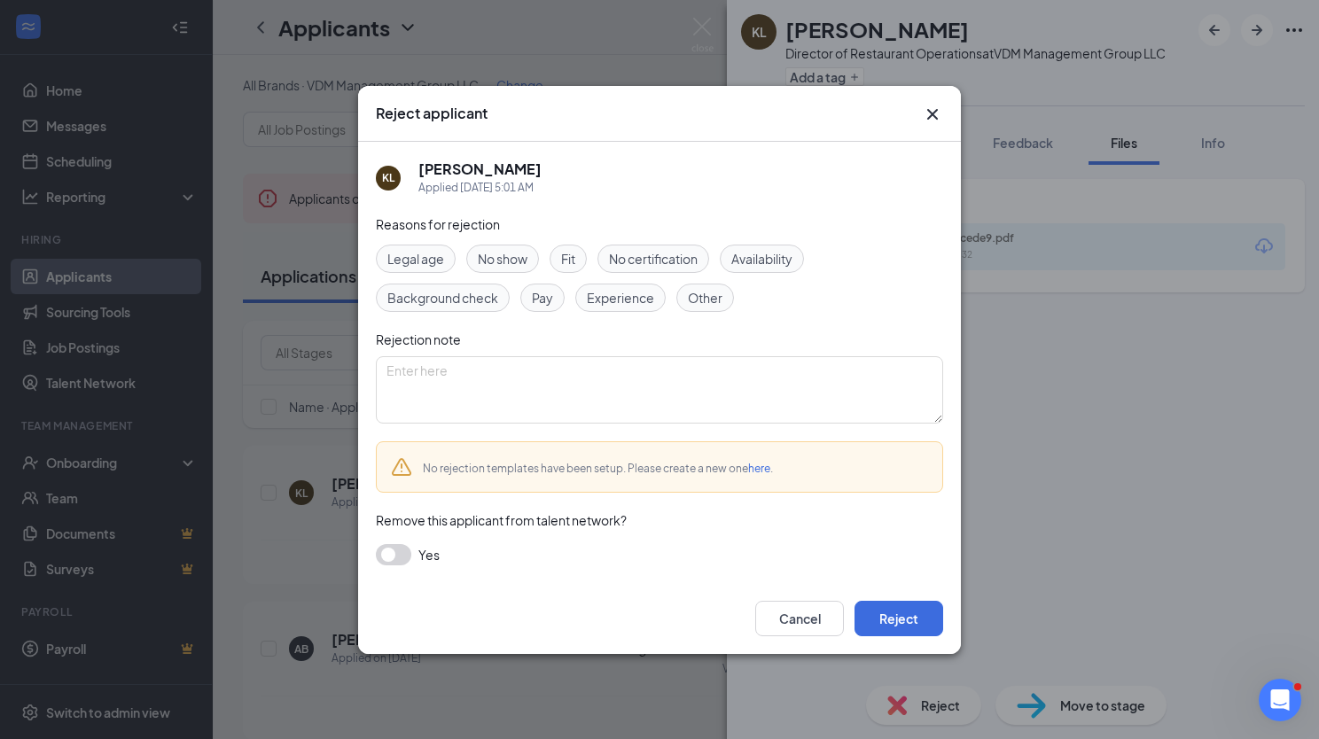 This screenshot has width=1319, height=739. What do you see at coordinates (542, 298) in the screenshot?
I see `span: Pay` at bounding box center [542, 298].